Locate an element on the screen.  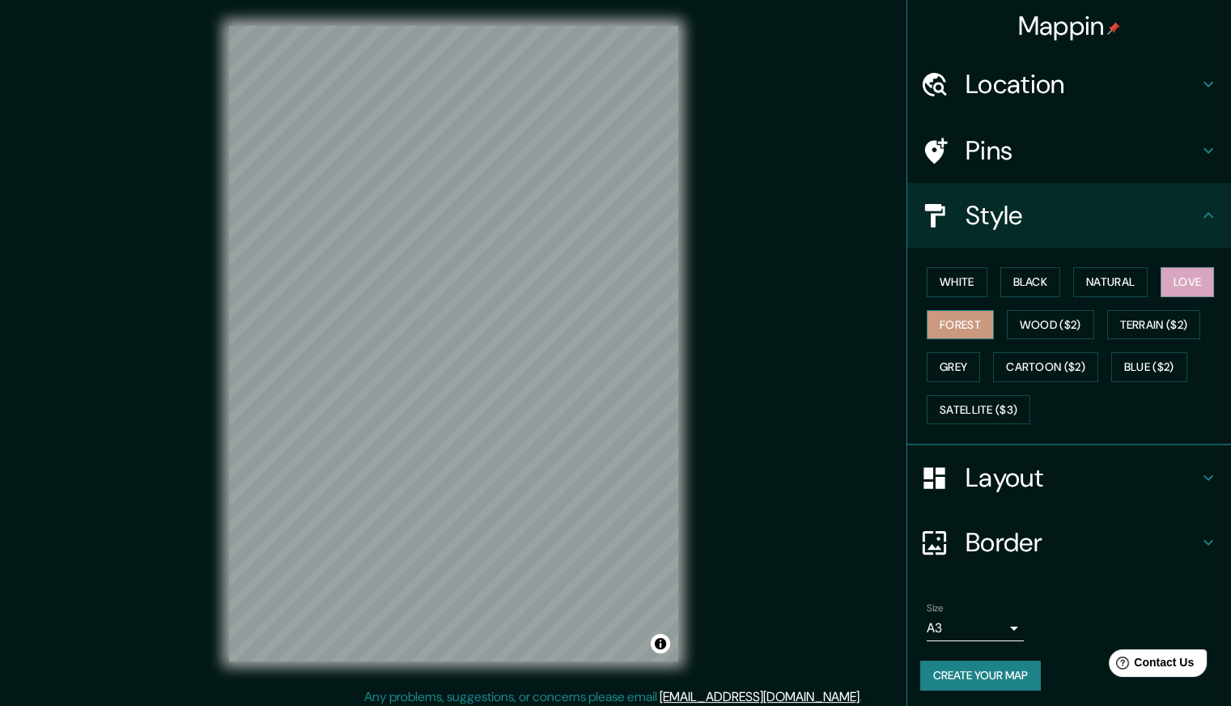
button: Forest is located at coordinates (960, 325).